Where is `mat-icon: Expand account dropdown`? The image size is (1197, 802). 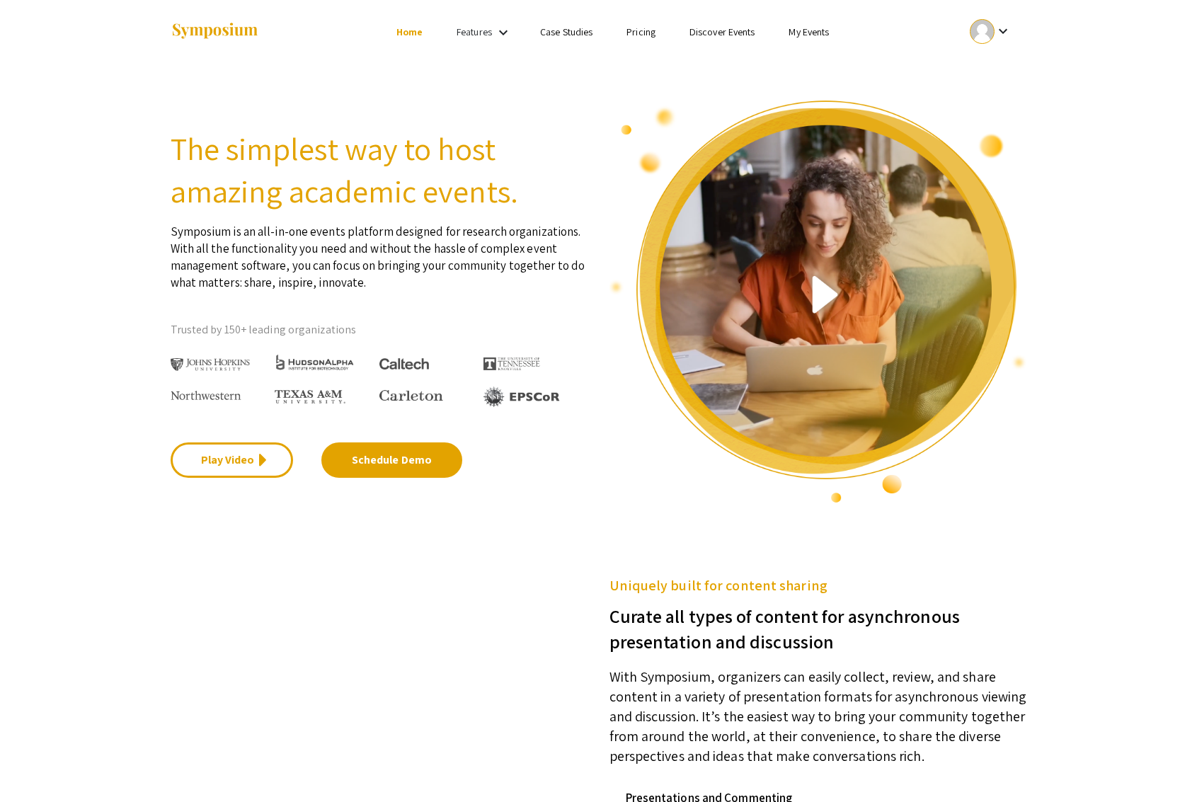 mat-icon: Expand account dropdown is located at coordinates (1003, 31).